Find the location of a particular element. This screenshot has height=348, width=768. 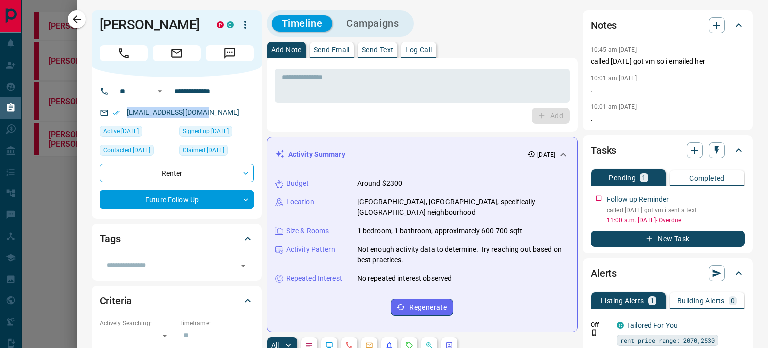

svg: Email Verified is located at coordinates (117, 113).